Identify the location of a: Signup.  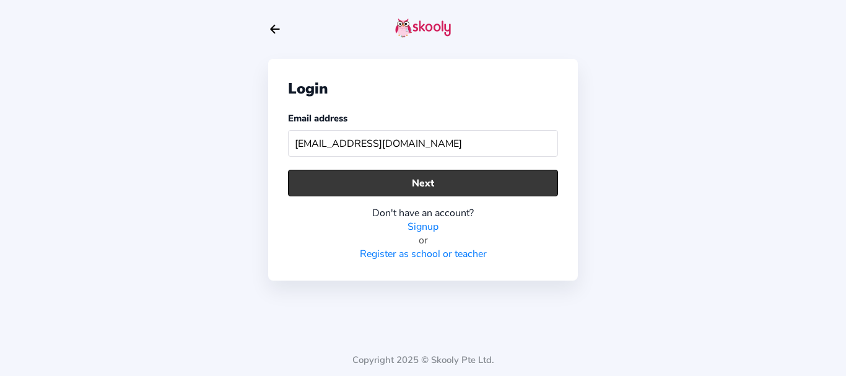
(423, 227).